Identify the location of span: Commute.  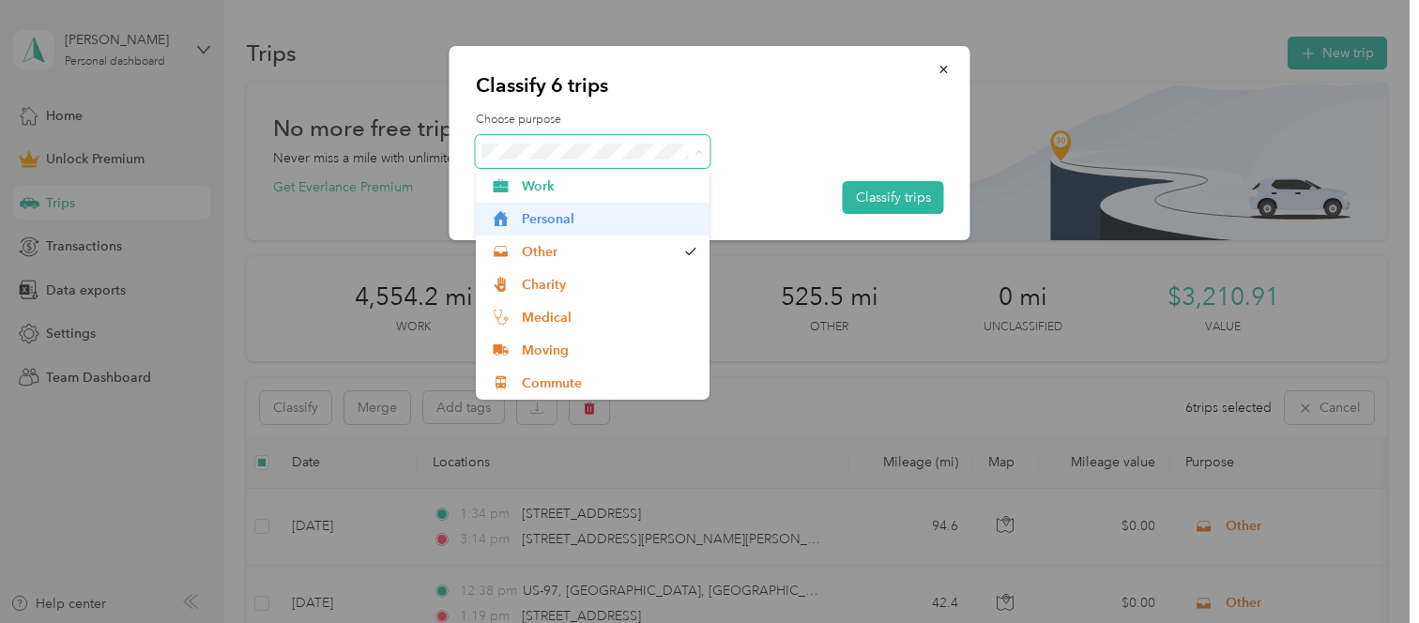
(609, 383).